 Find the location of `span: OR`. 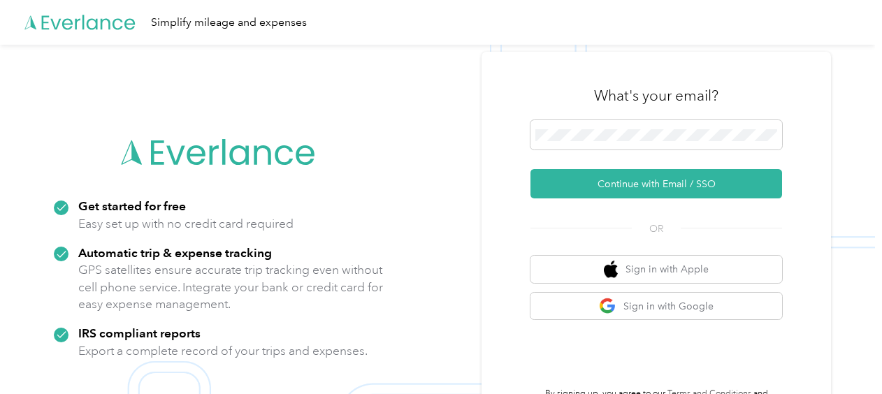

span: OR is located at coordinates (656, 229).